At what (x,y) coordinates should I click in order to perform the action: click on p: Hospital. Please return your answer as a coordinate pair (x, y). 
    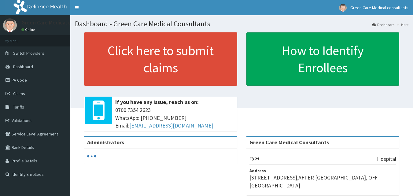
    Looking at the image, I should click on (386, 159).